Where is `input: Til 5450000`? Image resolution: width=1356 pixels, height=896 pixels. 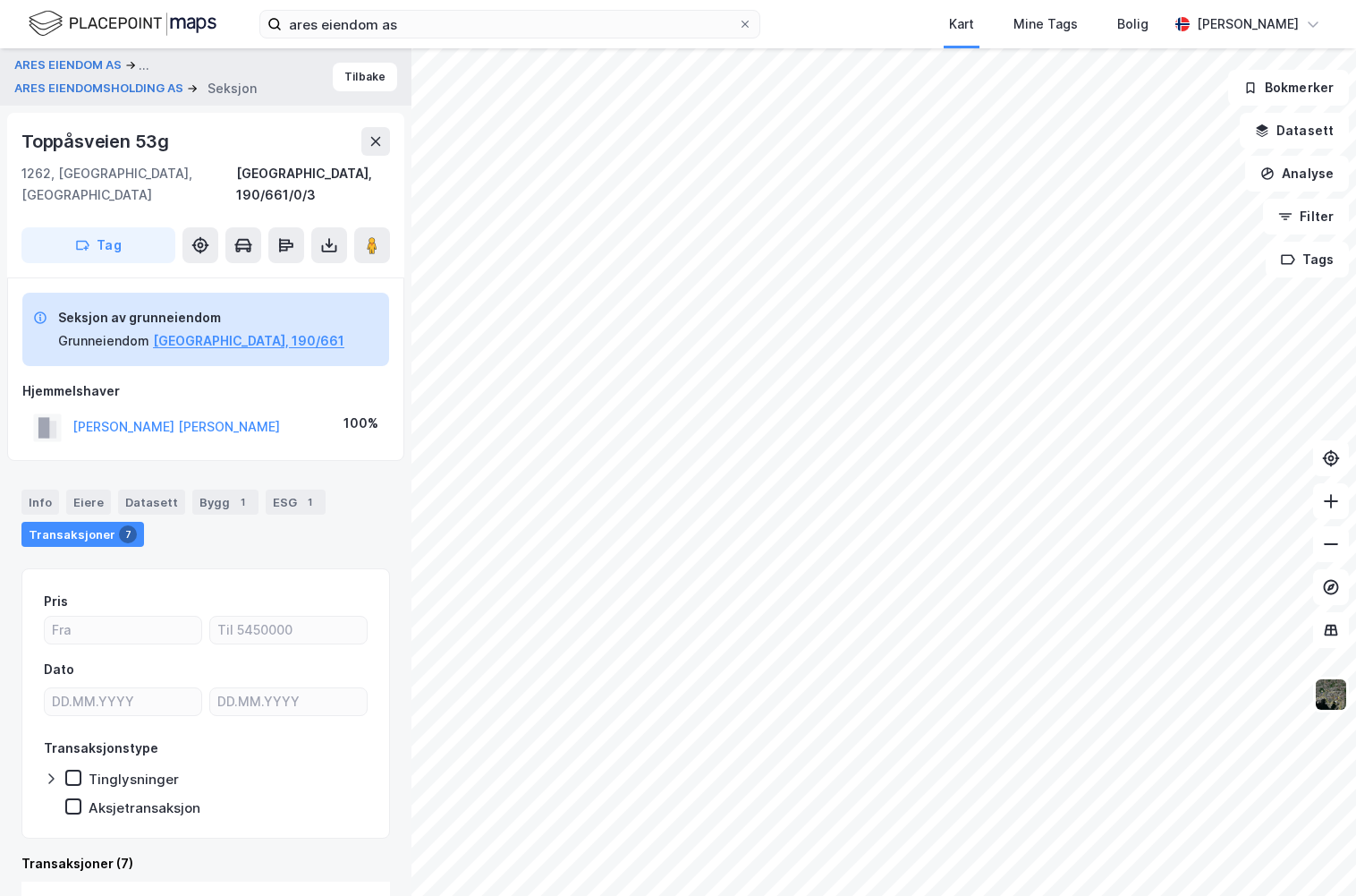 input: Til 5450000 is located at coordinates (288, 630).